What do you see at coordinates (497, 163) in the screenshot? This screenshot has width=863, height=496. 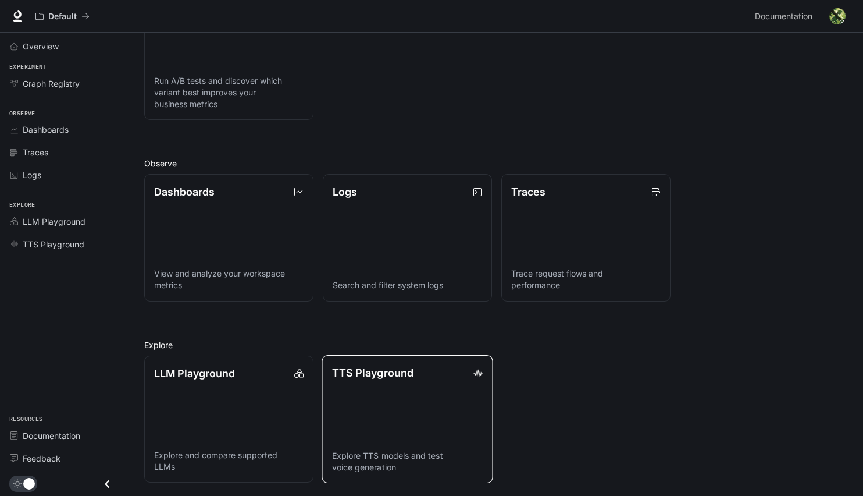 I see `h2: Observe` at bounding box center [497, 163].